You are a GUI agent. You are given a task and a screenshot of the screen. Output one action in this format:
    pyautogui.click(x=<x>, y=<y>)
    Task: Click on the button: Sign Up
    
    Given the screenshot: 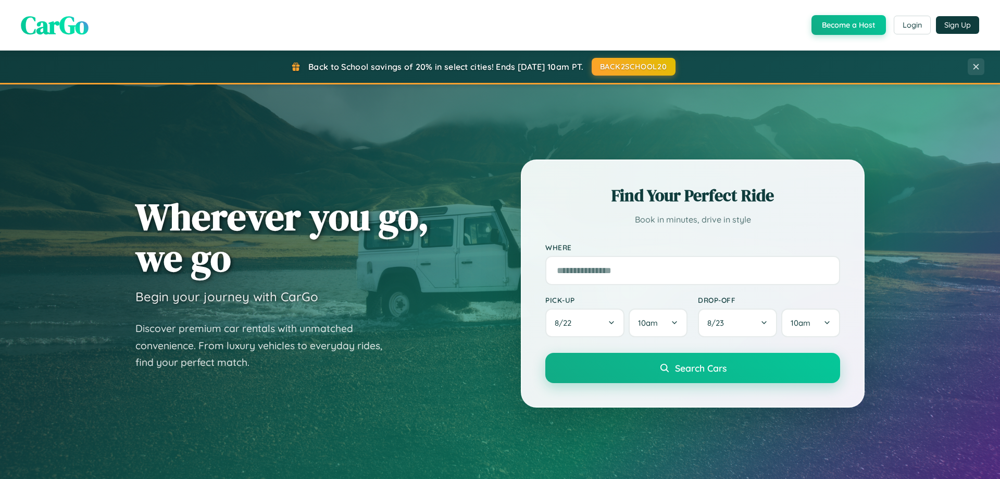 What is the action you would take?
    pyautogui.click(x=957, y=25)
    